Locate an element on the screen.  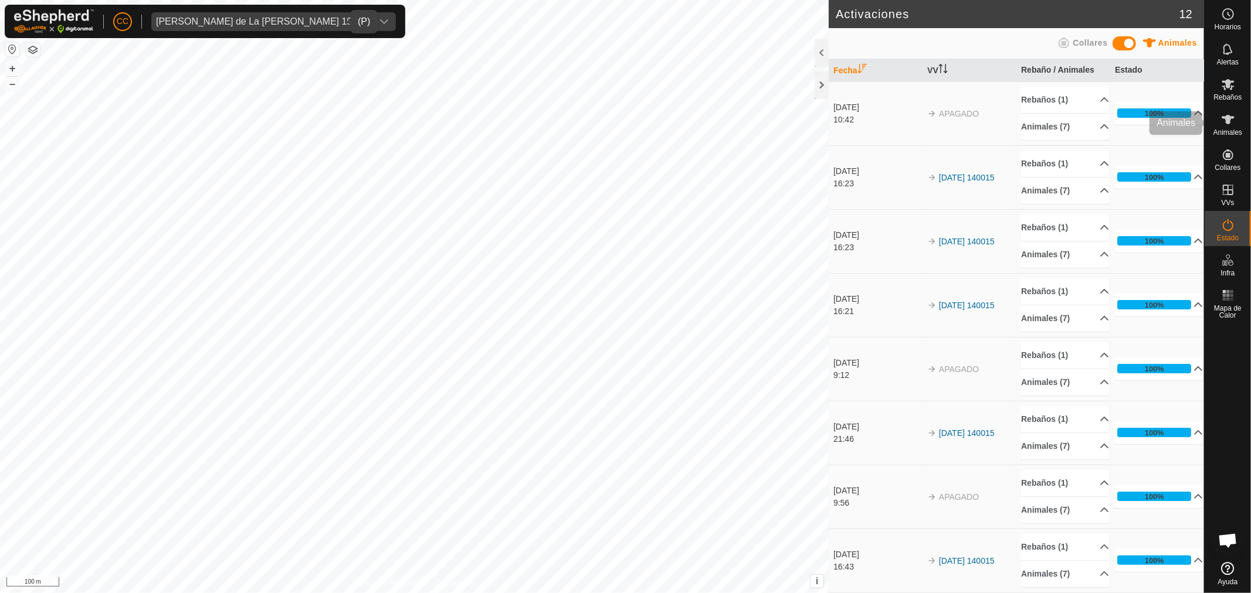
span: Estado is located at coordinates (1227, 238).